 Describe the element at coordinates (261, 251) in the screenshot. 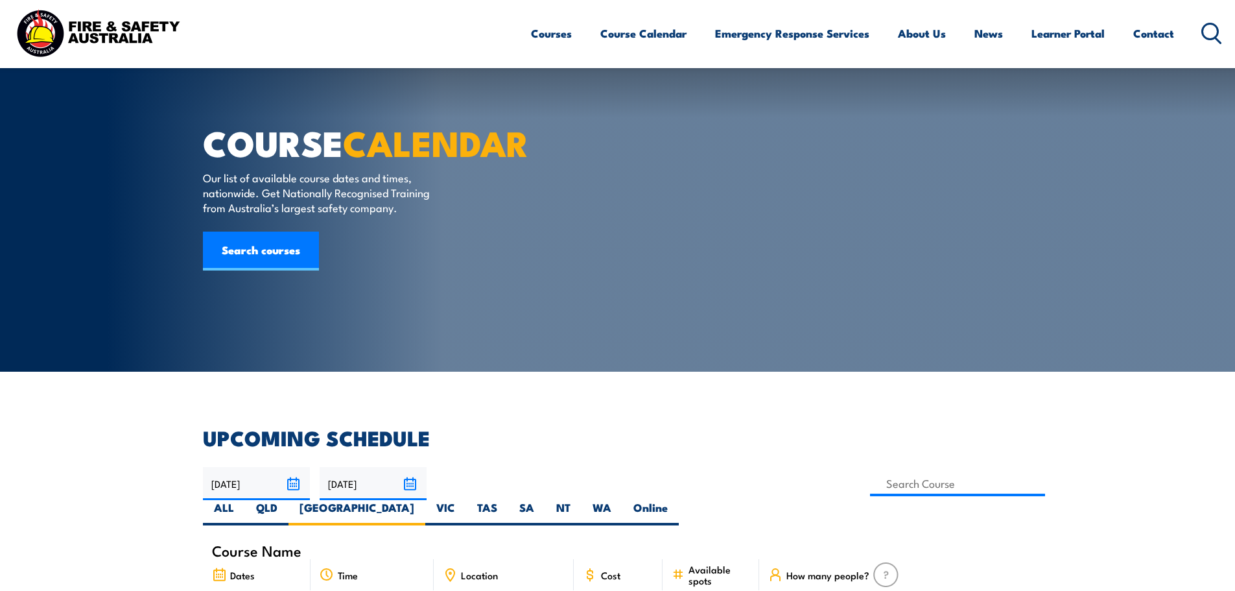

I see `a: Search courses` at that location.